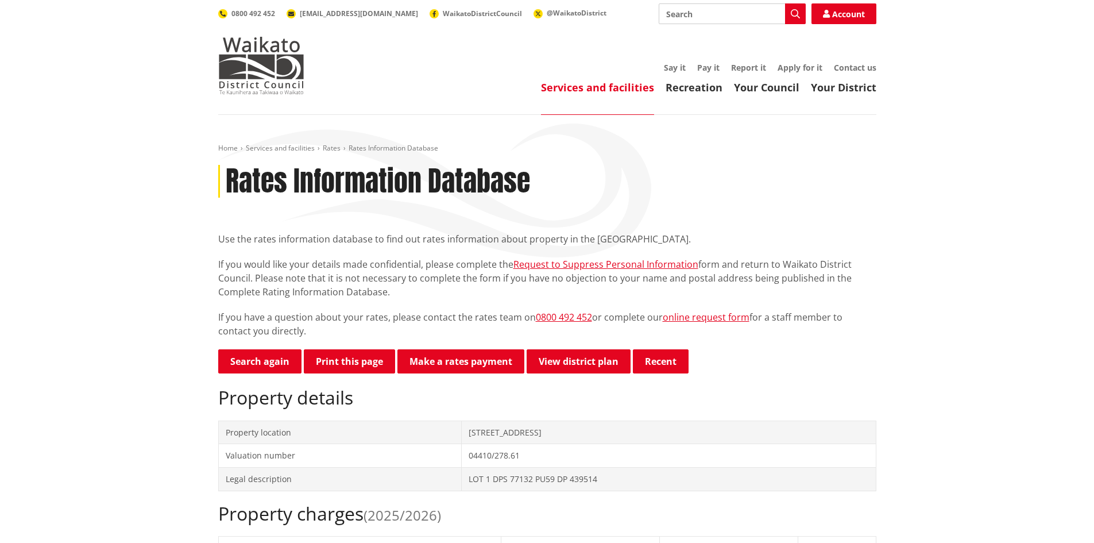  Describe the element at coordinates (706, 317) in the screenshot. I see `a: online request form` at that location.